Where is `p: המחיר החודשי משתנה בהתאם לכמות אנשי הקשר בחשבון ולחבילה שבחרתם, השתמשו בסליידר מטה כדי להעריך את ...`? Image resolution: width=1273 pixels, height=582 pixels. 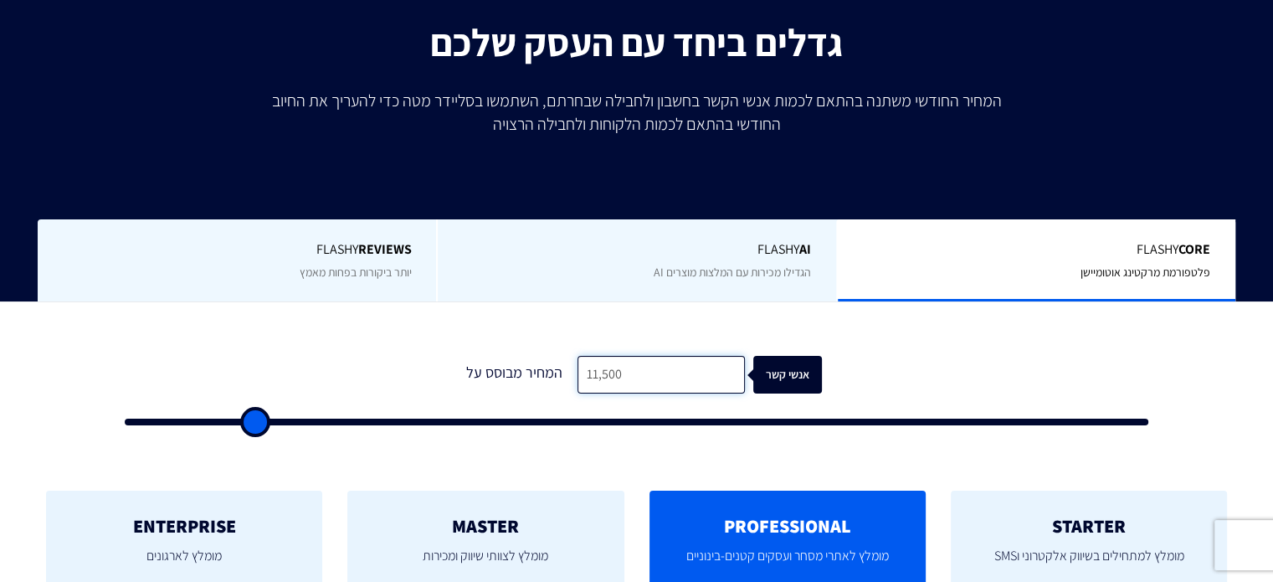 p: המחיר החודשי משתנה בהתאם לכמות אנשי הקשר בחשבון ולחבילה שבחרתם, השתמשו בסליידר מטה כדי להעריך את ... is located at coordinates (637, 112).